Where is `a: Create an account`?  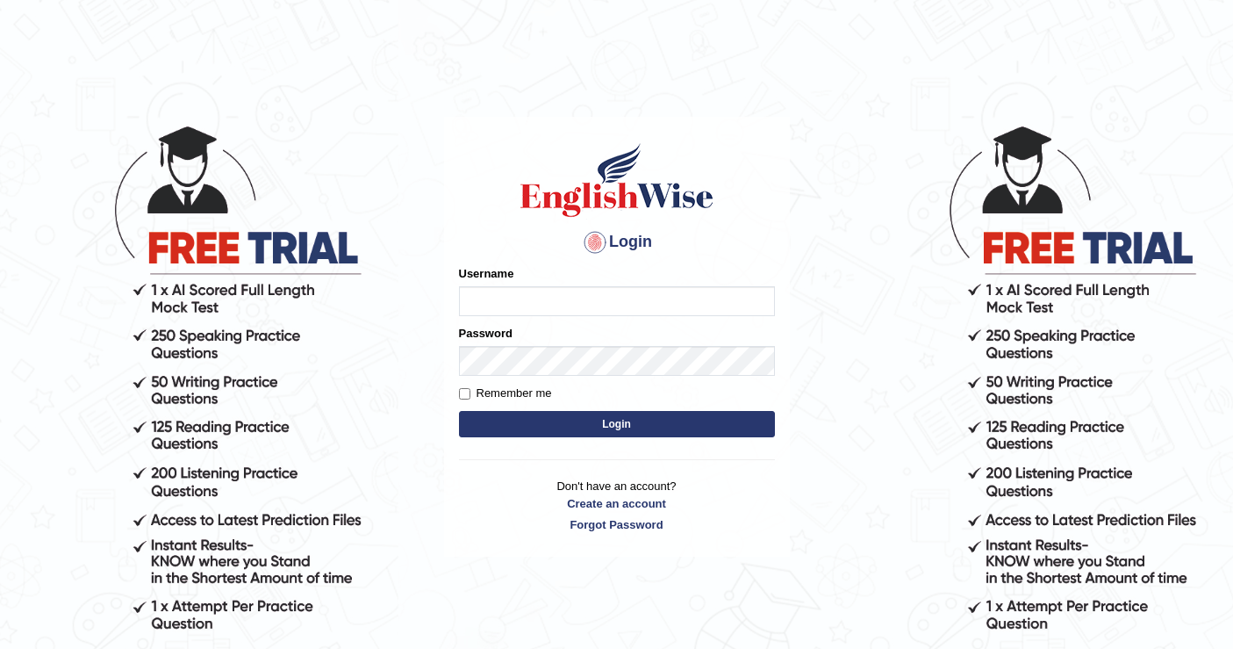
a: Create an account is located at coordinates (617, 503).